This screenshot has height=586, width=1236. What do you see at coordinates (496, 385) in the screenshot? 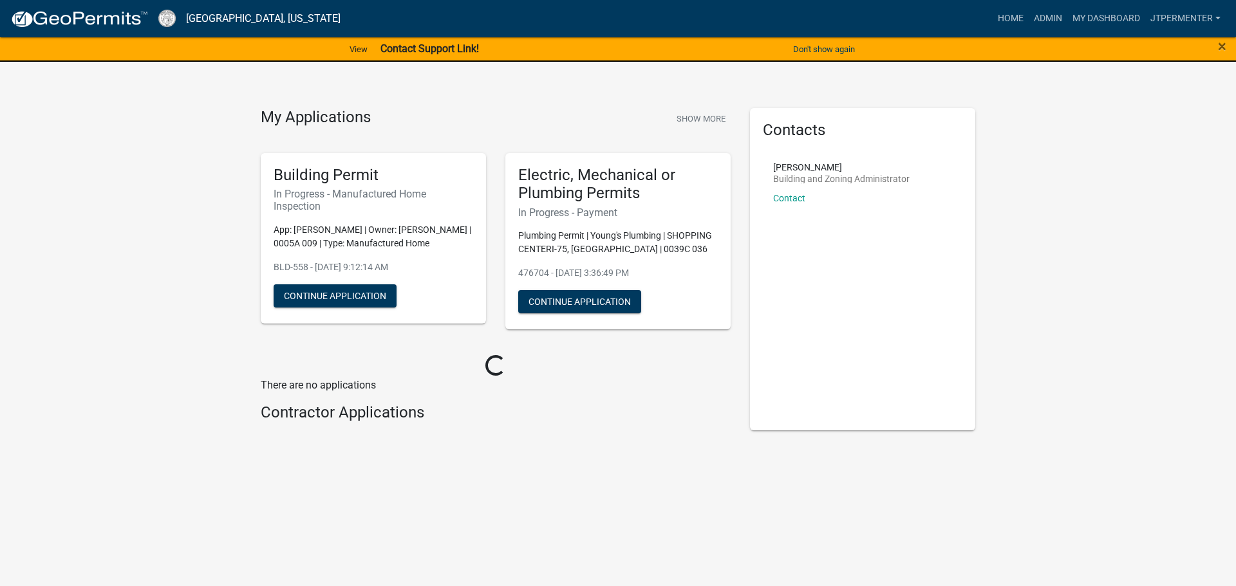
I see `p: There are no applications` at bounding box center [496, 385].